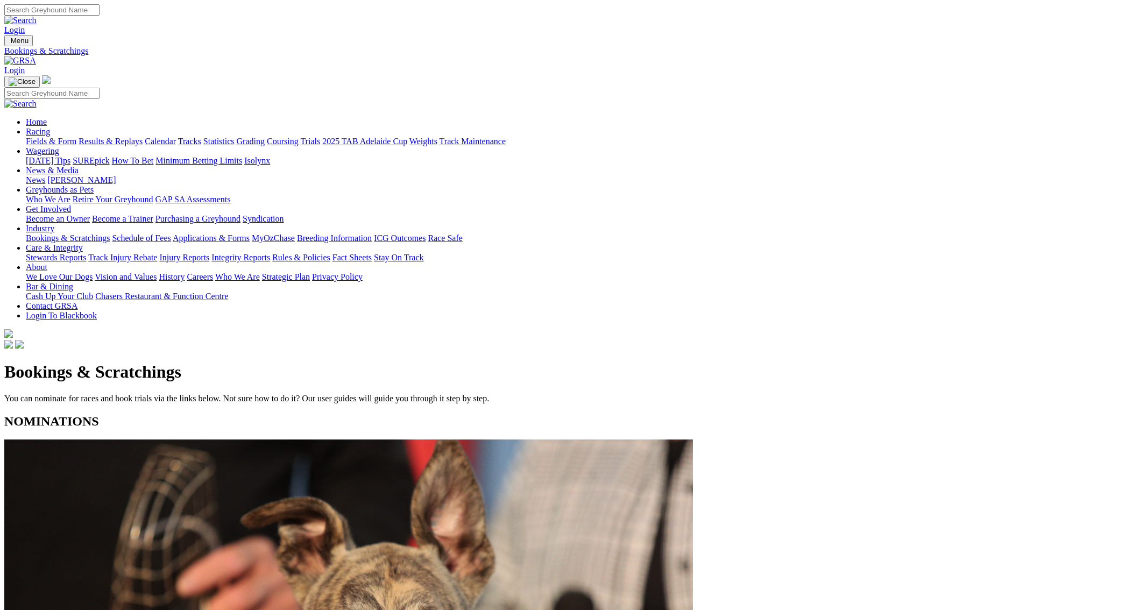 The width and height of the screenshot is (1140, 610). I want to click on div: Care & Integrity, so click(580, 258).